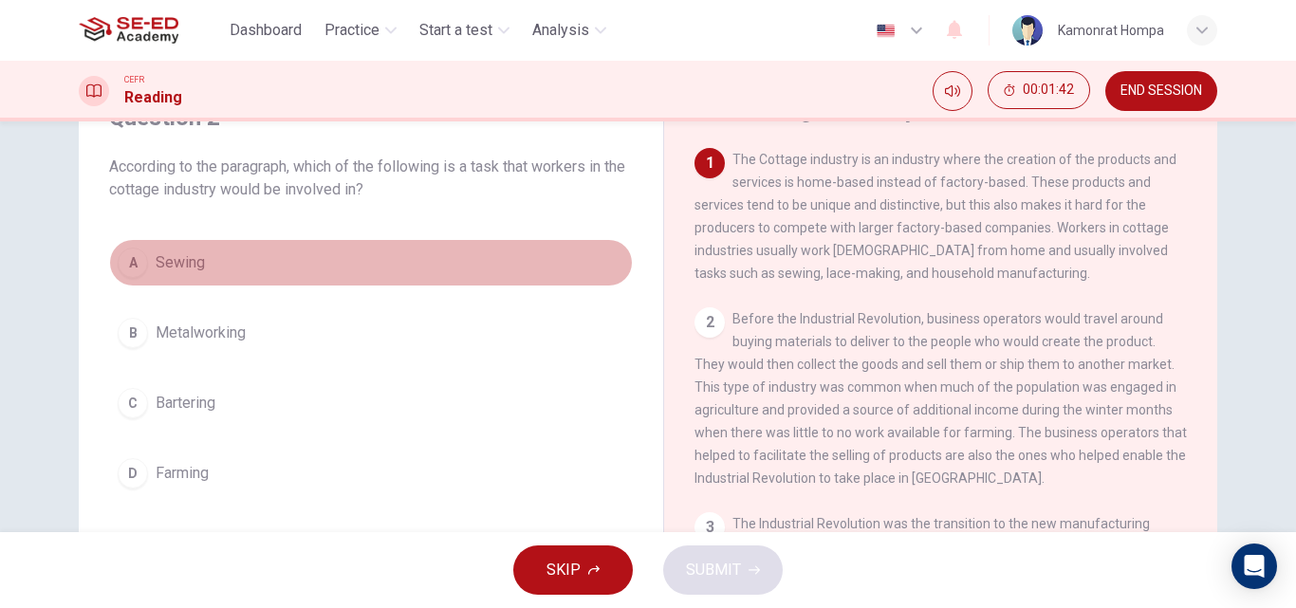 The width and height of the screenshot is (1296, 608). Describe the element at coordinates (952, 91) in the screenshot. I see `div: Mute` at that location.